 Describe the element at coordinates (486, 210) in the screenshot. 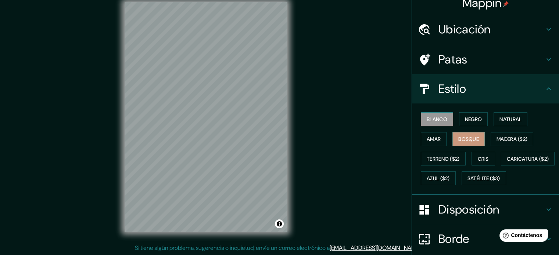

I see `div: Disposición` at that location.